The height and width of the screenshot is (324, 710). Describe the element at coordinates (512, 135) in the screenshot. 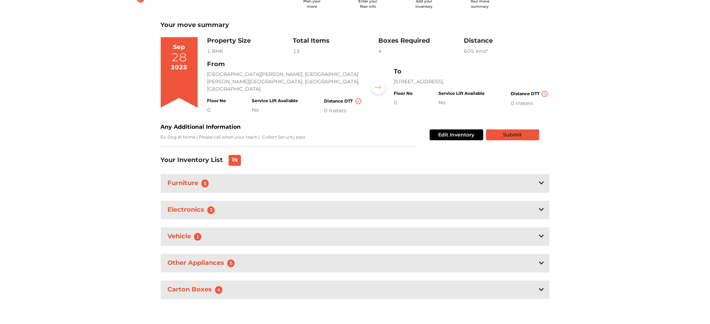

I see `button: Submit` at that location.